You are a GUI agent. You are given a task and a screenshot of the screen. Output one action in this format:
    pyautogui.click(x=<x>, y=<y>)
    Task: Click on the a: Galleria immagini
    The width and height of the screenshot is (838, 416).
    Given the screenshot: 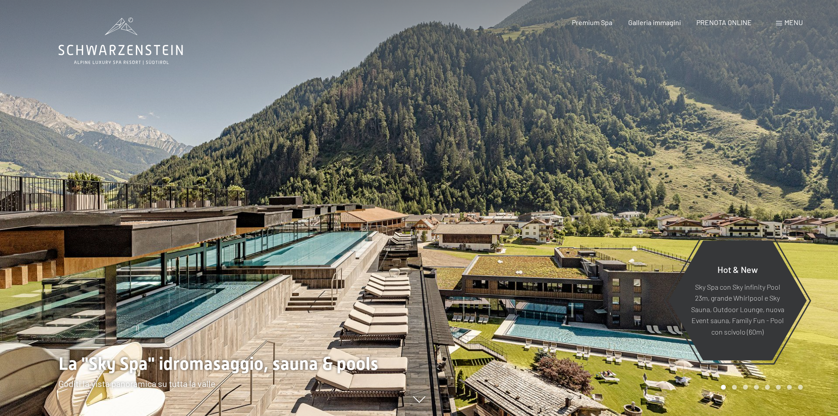 What is the action you would take?
    pyautogui.click(x=655, y=22)
    